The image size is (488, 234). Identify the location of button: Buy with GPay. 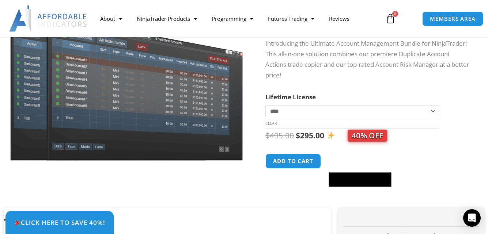
(360, 180).